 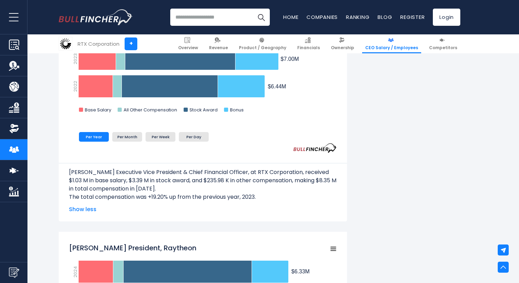 I want to click on li: Per Year, so click(x=94, y=137).